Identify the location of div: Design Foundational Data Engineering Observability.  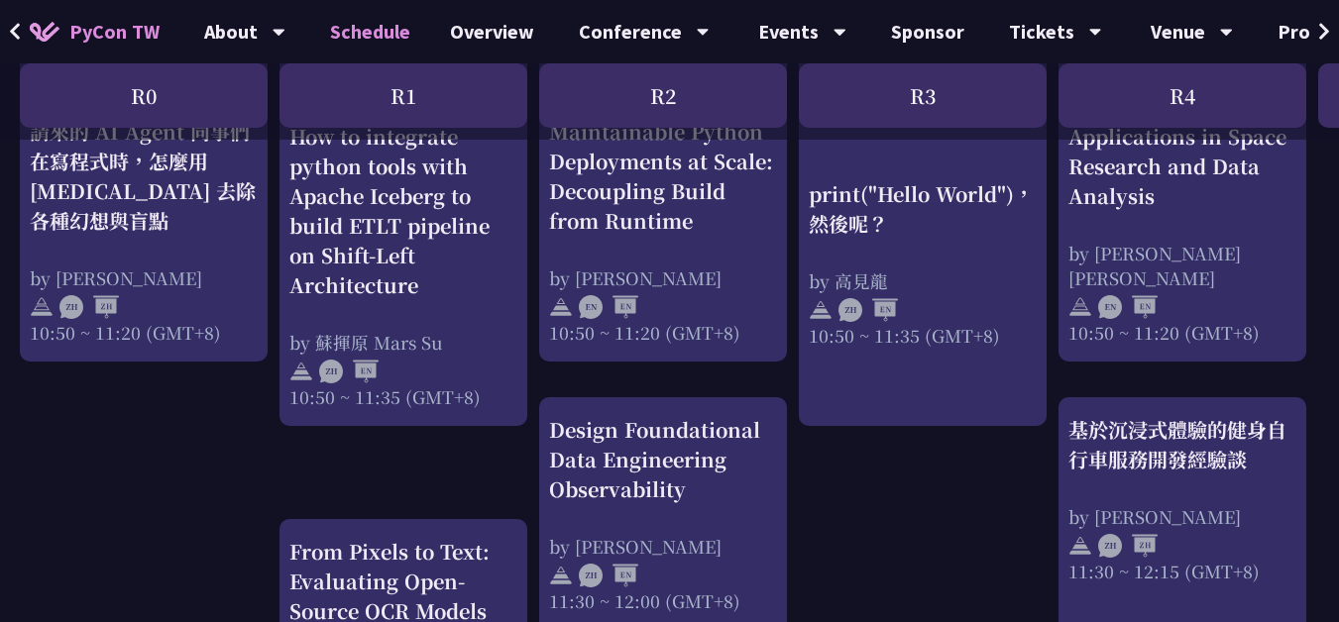
(663, 460).